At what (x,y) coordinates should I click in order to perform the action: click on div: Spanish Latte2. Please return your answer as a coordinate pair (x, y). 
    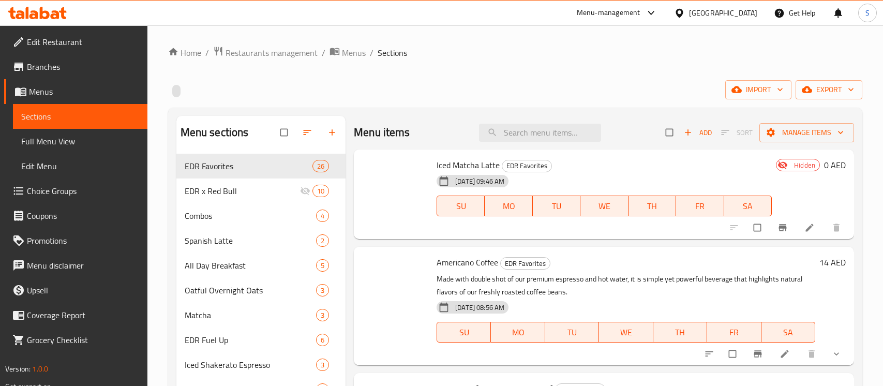
    Looking at the image, I should click on (261, 240).